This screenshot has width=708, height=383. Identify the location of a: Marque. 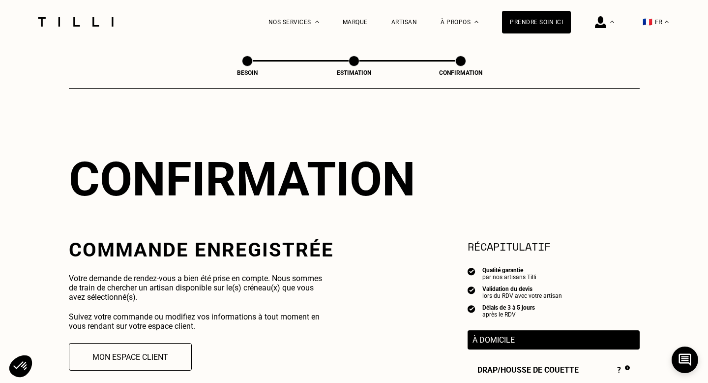
(355, 22).